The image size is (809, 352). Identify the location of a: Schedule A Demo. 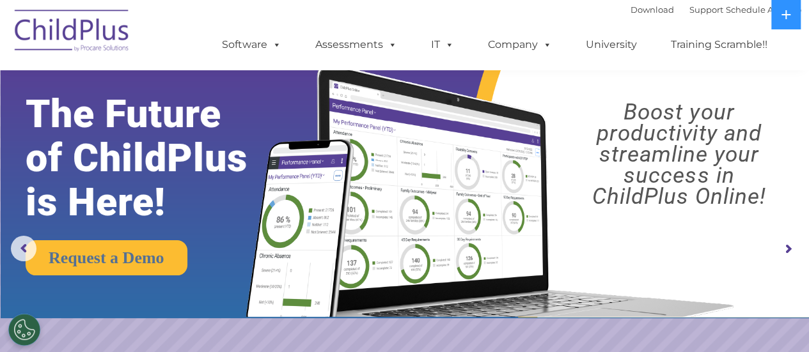
(763, 10).